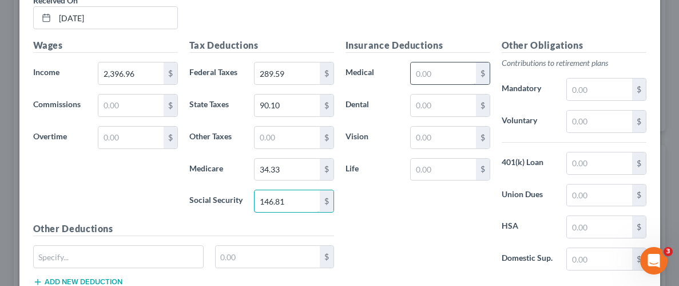  Describe the element at coordinates (118, 256) in the screenshot. I see `input: Specify...` at that location.